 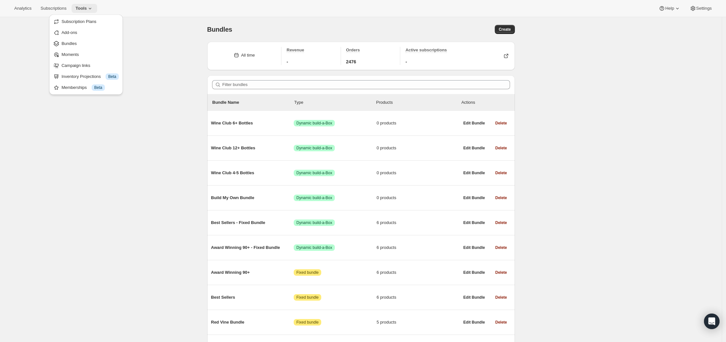 I want to click on span: Create, so click(x=504, y=29).